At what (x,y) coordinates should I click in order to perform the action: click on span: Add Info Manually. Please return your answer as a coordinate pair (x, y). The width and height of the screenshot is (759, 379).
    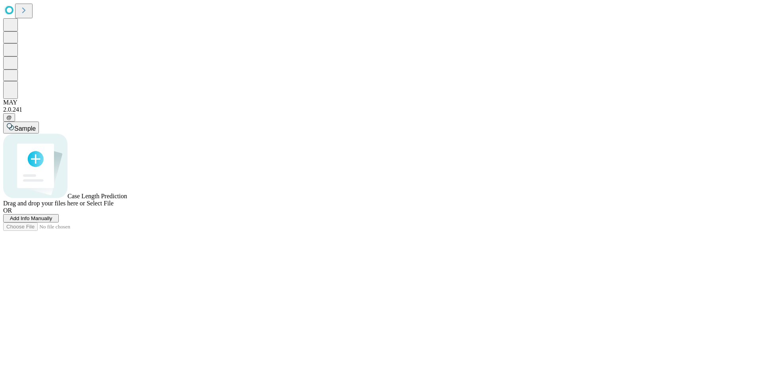
    Looking at the image, I should click on (31, 218).